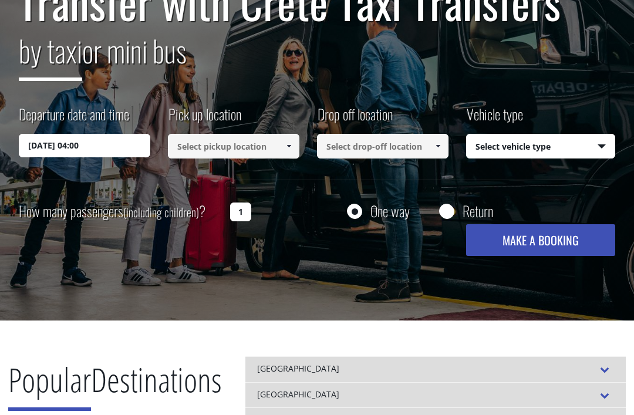  I want to click on label: How many passengers ?, so click(121, 211).